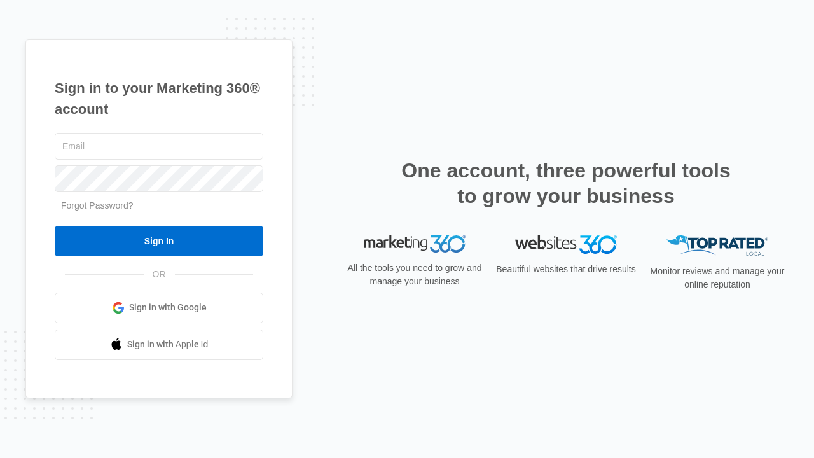 The height and width of the screenshot is (458, 814). I want to click on h1: Sign in to your Marketing 360® account, so click(159, 99).